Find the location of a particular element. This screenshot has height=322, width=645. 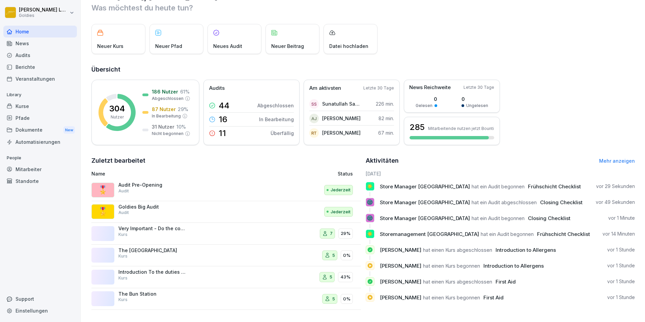

p: Neuer Kurs is located at coordinates (110, 46).